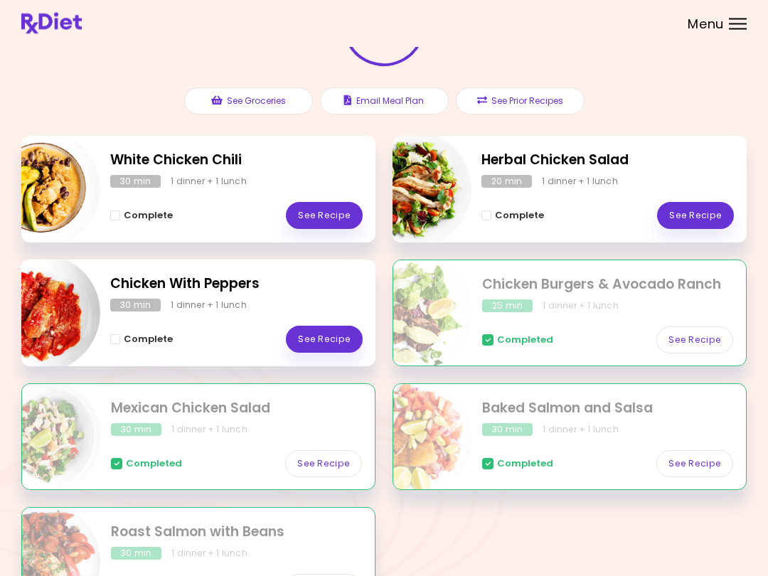 The image size is (768, 576). Describe the element at coordinates (413, 314) in the screenshot. I see `img: Info - Chicken Burgers & Avocado Ranch` at that location.